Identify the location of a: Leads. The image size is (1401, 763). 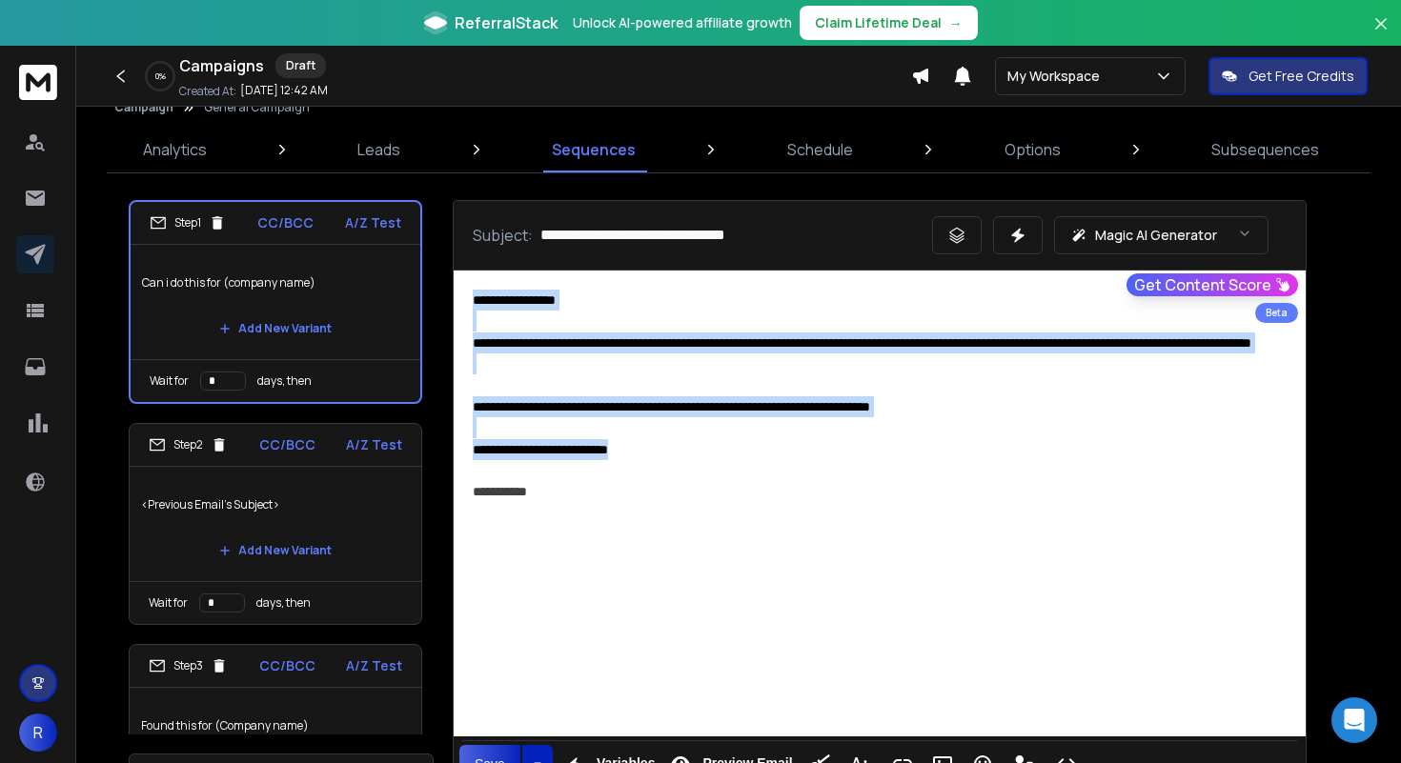
(378, 150).